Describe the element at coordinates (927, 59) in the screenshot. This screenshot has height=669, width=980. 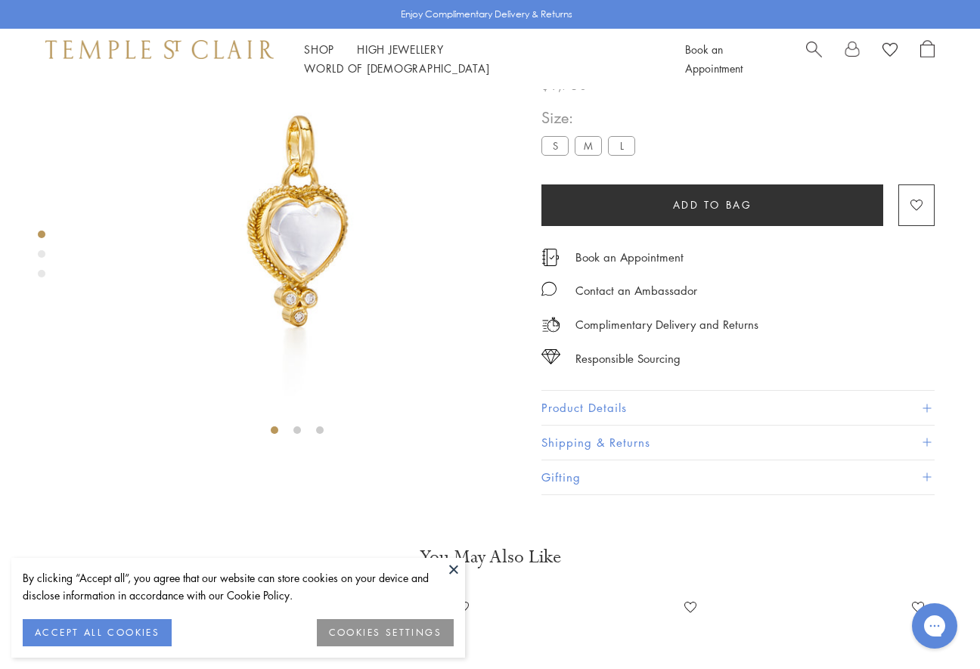
I see `a: Open Shopping Bag` at that location.